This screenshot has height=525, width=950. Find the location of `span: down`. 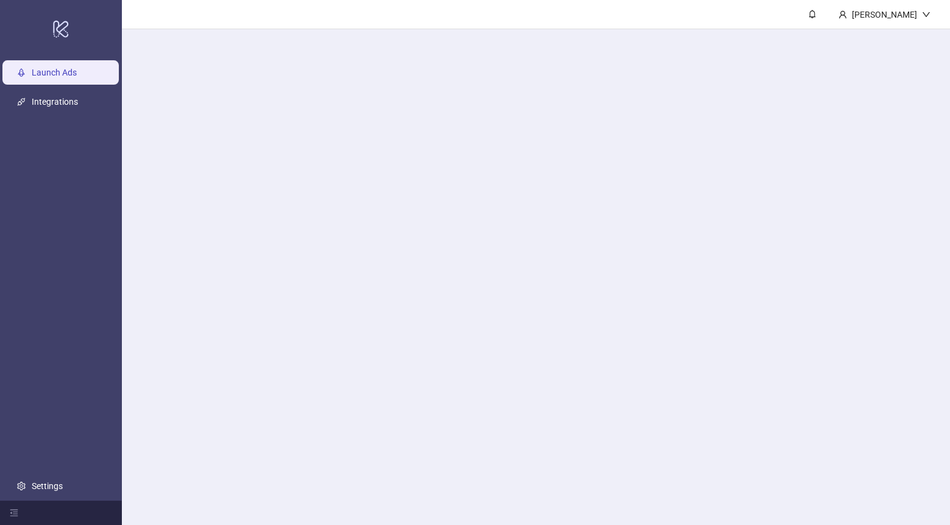

span: down is located at coordinates (927, 15).